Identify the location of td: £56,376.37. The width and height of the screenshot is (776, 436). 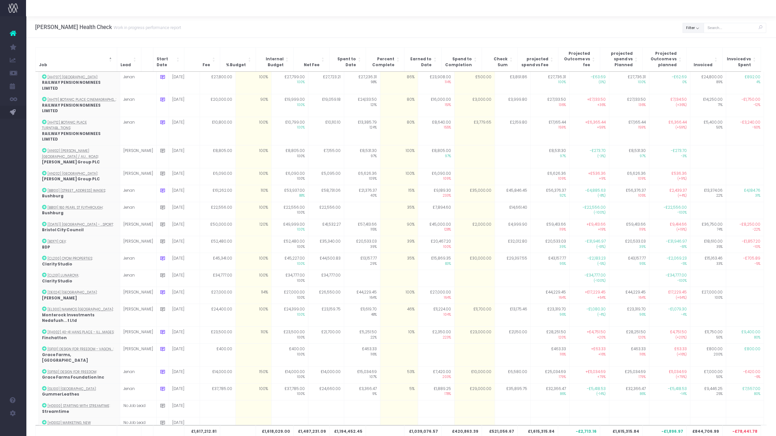
(629, 193).